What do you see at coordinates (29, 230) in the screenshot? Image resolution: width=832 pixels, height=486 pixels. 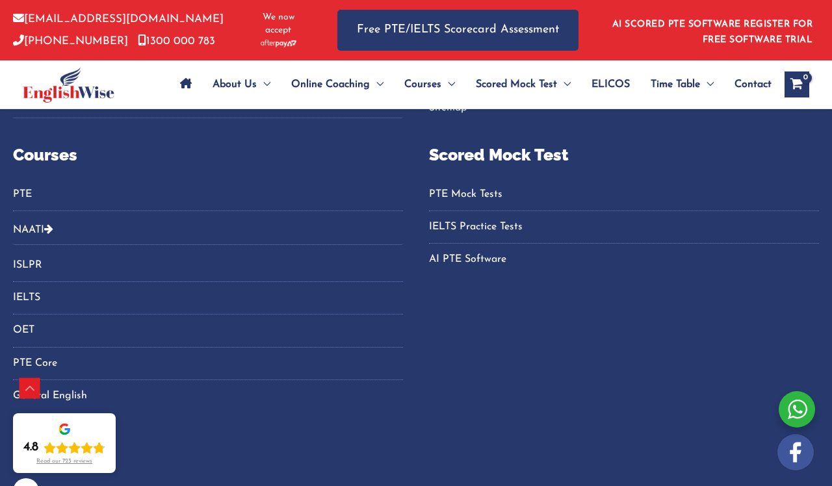 I see `a: NAATI` at bounding box center [29, 230].